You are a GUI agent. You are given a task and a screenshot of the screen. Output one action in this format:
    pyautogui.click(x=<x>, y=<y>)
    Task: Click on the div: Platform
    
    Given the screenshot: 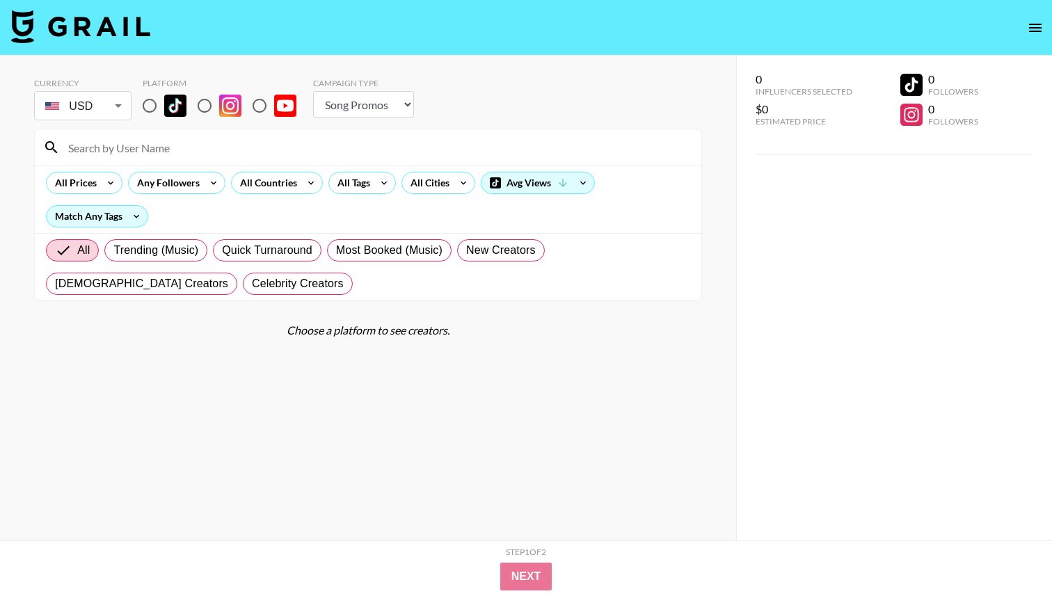 What is the action you would take?
    pyautogui.click(x=225, y=83)
    